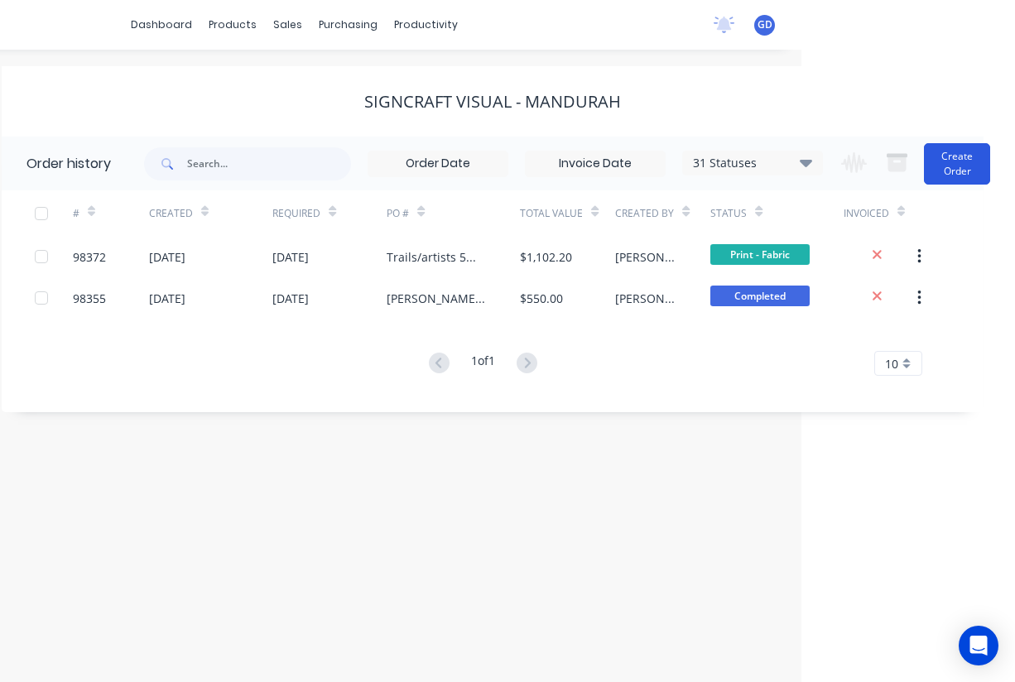 The width and height of the screenshot is (1015, 682). I want to click on input: Invoice Date, so click(595, 164).